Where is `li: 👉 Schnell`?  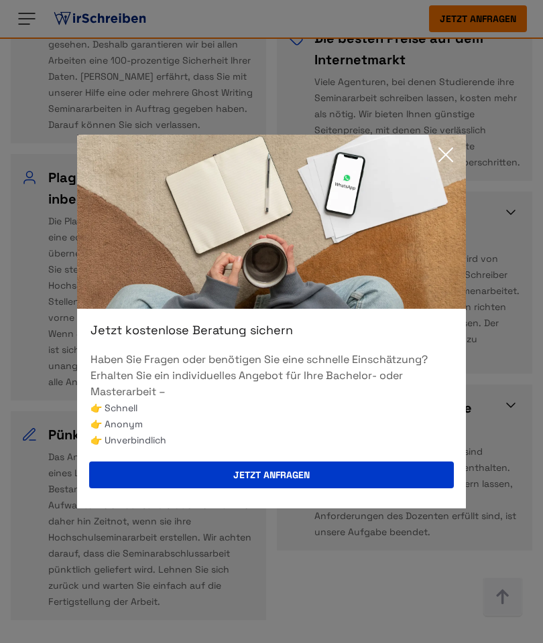
li: 👉 Schnell is located at coordinates (271, 408).